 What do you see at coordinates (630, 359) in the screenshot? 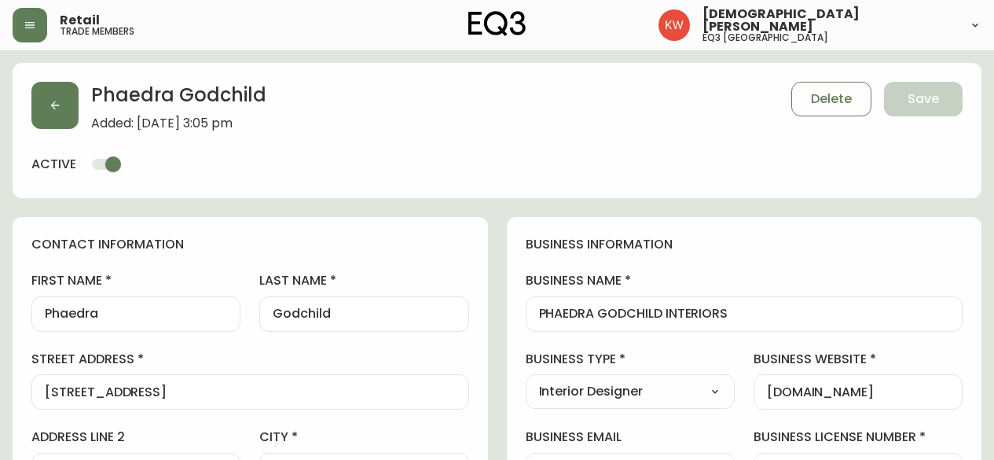
I see `label: business type` at bounding box center [630, 359].